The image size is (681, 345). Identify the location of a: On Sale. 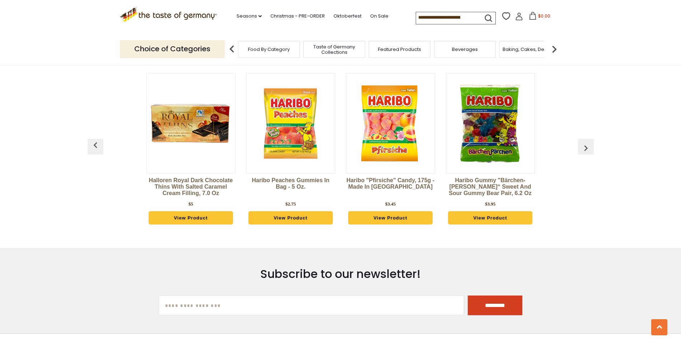
(379, 16).